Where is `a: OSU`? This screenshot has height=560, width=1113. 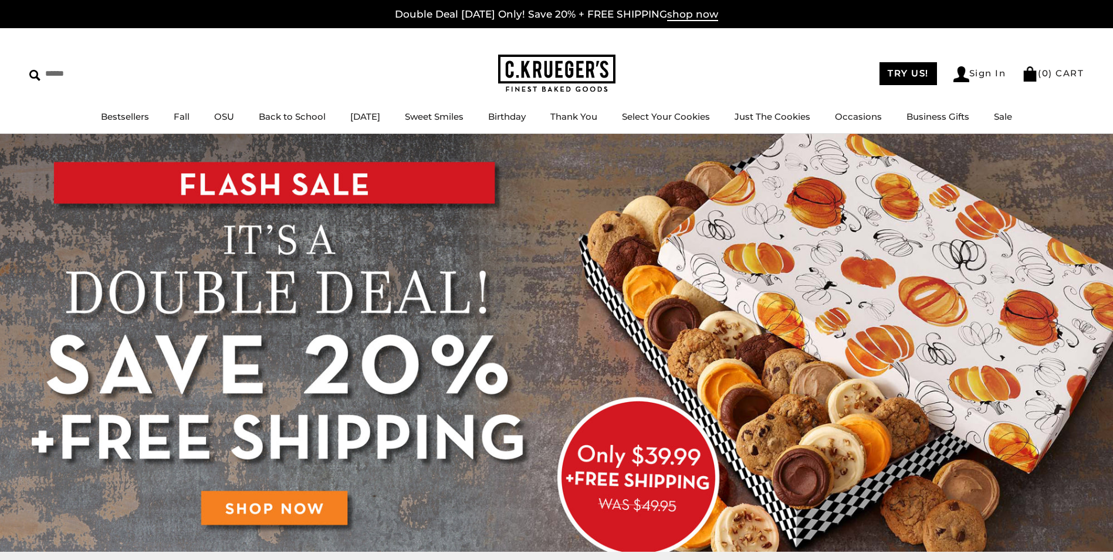 a: OSU is located at coordinates (224, 116).